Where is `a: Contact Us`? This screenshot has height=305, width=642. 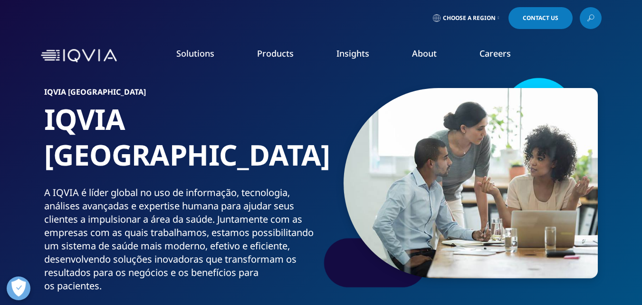
a: Contact Us is located at coordinates (541, 18).